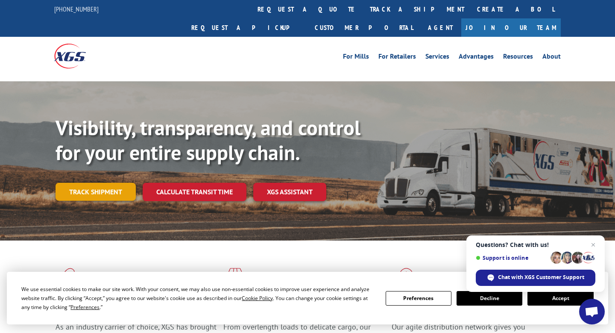 This screenshot has height=333, width=615. Describe the element at coordinates (594, 244) in the screenshot. I see `span: Close chat` at that location.